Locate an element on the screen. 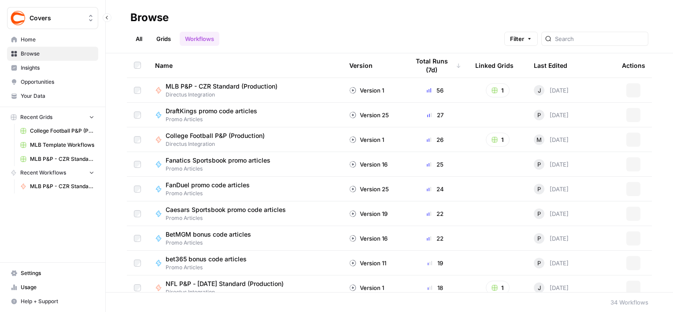  a: Browse is located at coordinates (52, 54).